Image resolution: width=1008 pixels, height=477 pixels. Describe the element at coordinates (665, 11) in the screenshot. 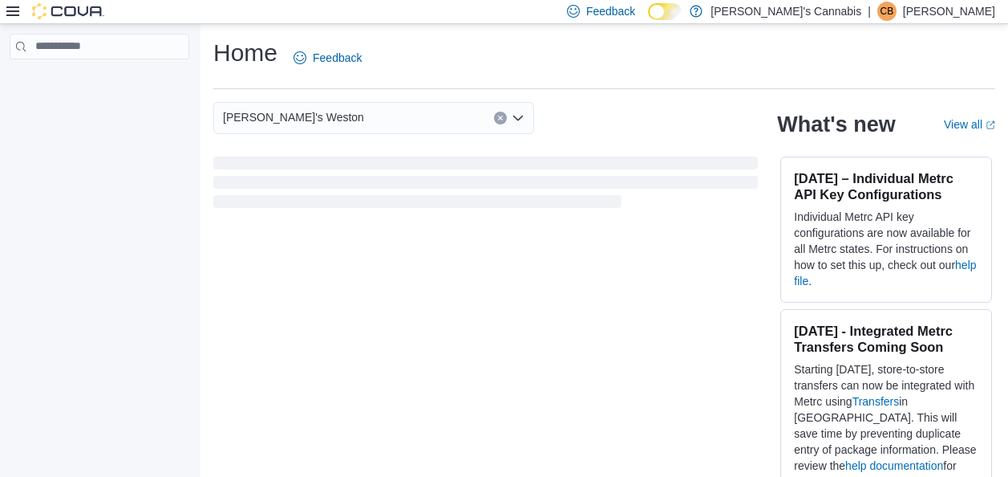

I see `input: Dark Mode` at that location.